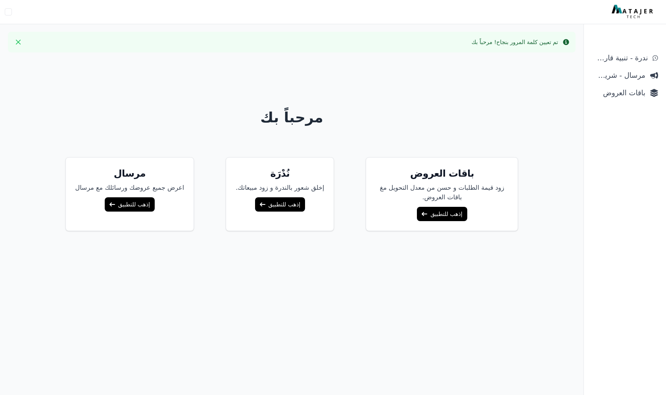 The height and width of the screenshot is (395, 666). I want to click on h5: نُدْرَة, so click(280, 173).